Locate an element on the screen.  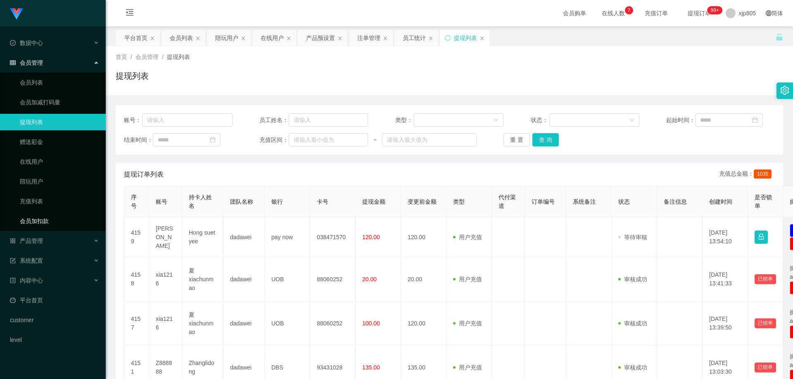
div: 在线用户 is located at coordinates (272, 38).